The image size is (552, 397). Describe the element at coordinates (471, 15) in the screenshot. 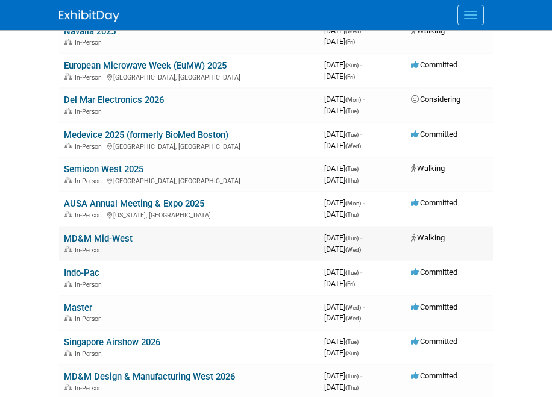

I see `button: Menu` at that location.